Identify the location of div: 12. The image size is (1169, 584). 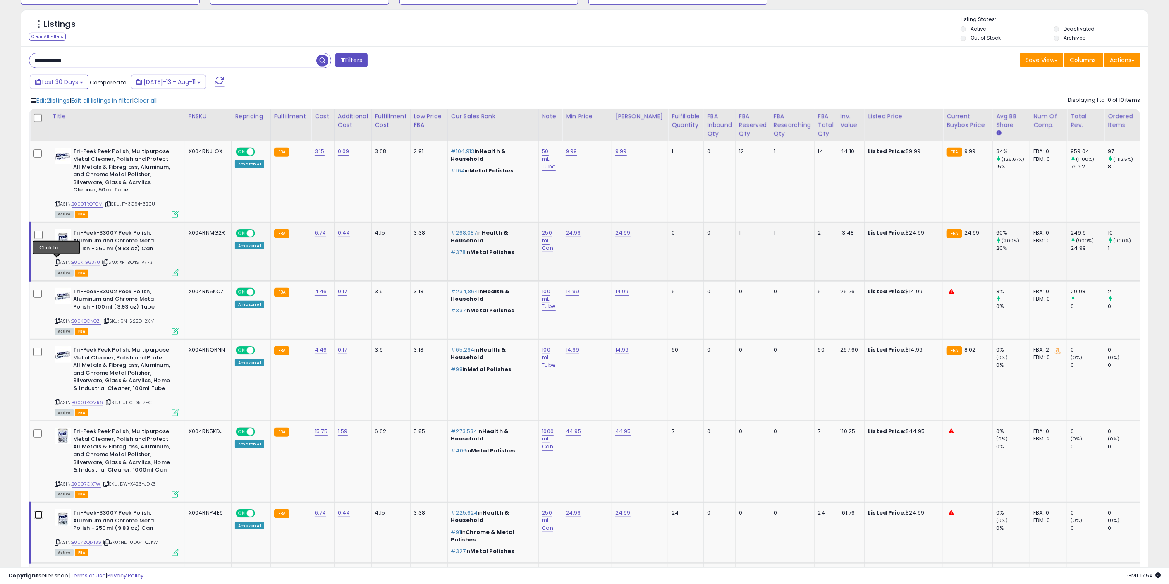
(752, 151).